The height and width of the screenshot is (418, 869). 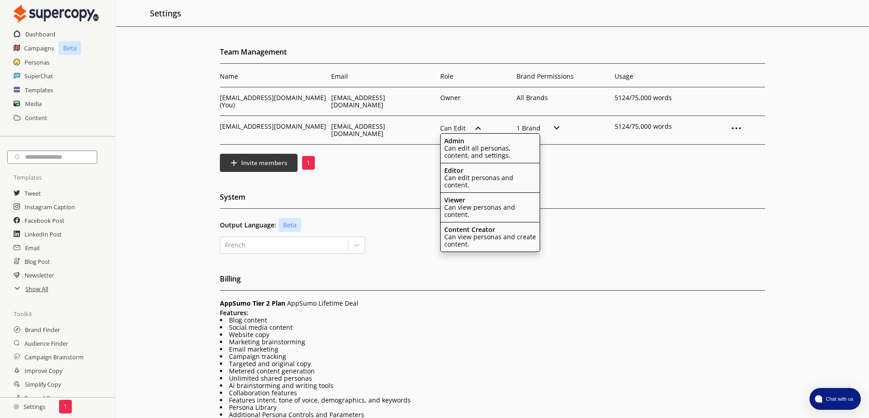 What do you see at coordinates (490, 211) in the screenshot?
I see `p: Can view personas and content.` at bounding box center [490, 211].